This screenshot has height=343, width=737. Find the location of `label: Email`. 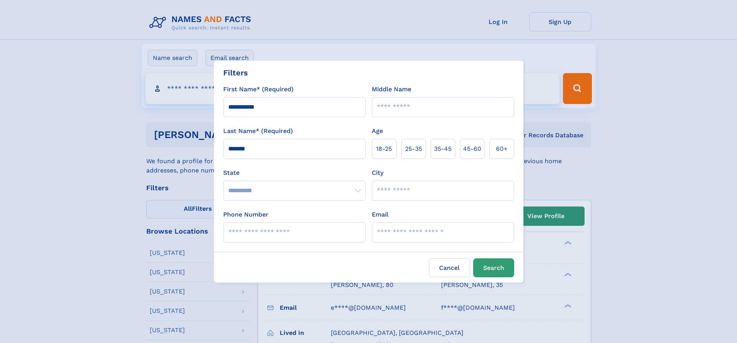

label: Email is located at coordinates (380, 215).